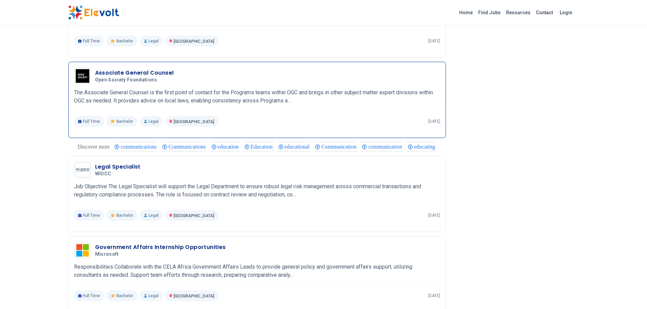 This screenshot has width=647, height=309. I want to click on h3: Government Affairs Internship Opportunities, so click(160, 248).